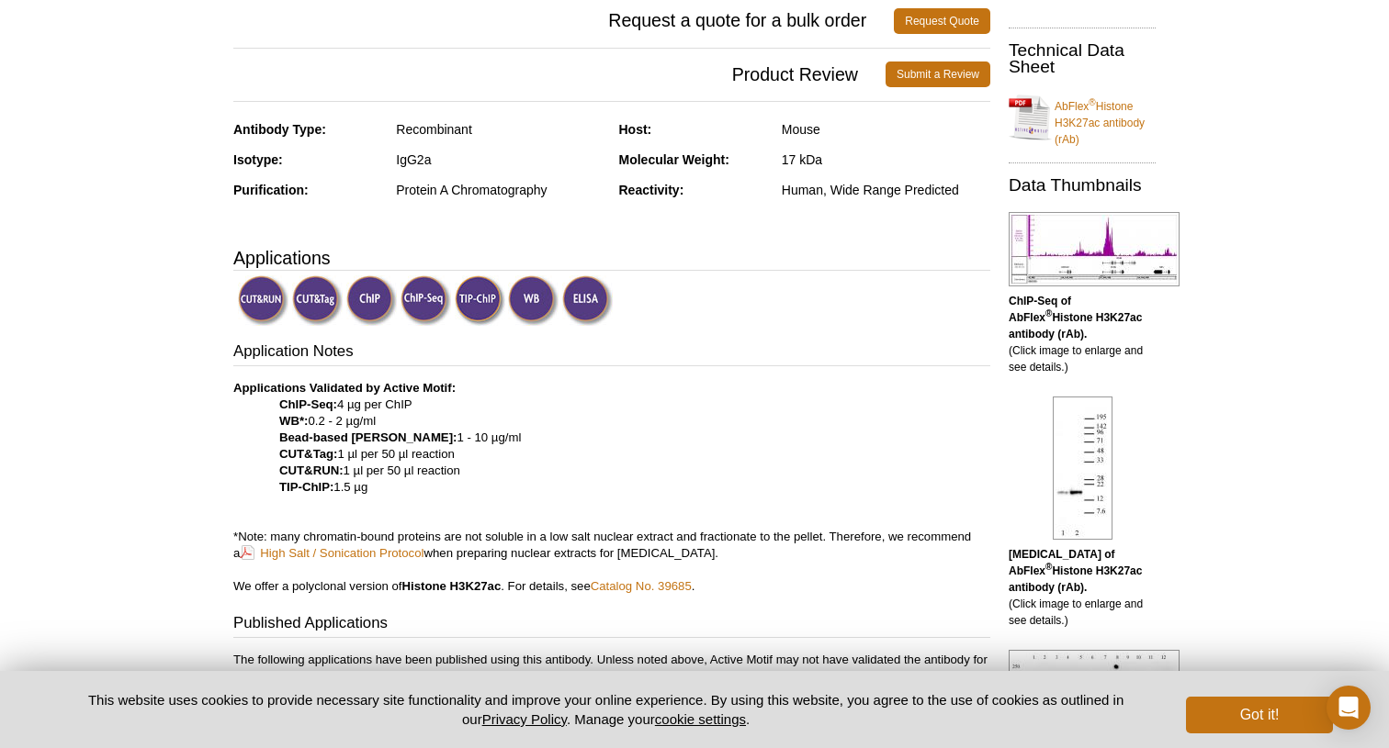 The height and width of the screenshot is (748, 1389). What do you see at coordinates (500, 129) in the screenshot?
I see `div: Recombinant` at bounding box center [500, 129].